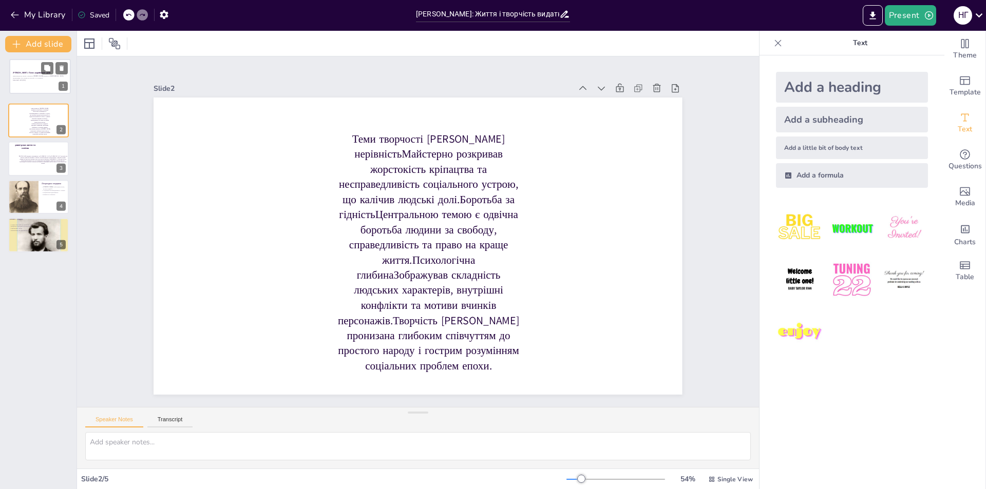 The height and width of the screenshot is (489, 986). Describe the element at coordinates (38, 235) in the screenshot. I see `div: https://cdn.sendsteps.com/images/slides/2025_24_09_10_16-uaYQ5_hiDbJSinLV.jpegВплив і спадокСимво...` at that location.